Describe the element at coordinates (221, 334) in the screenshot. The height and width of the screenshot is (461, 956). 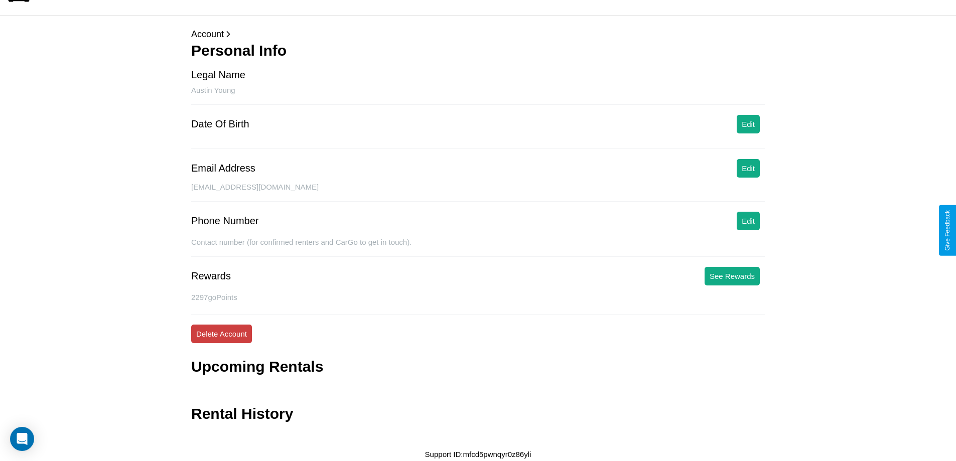
I see `button: Delete Account` at that location.